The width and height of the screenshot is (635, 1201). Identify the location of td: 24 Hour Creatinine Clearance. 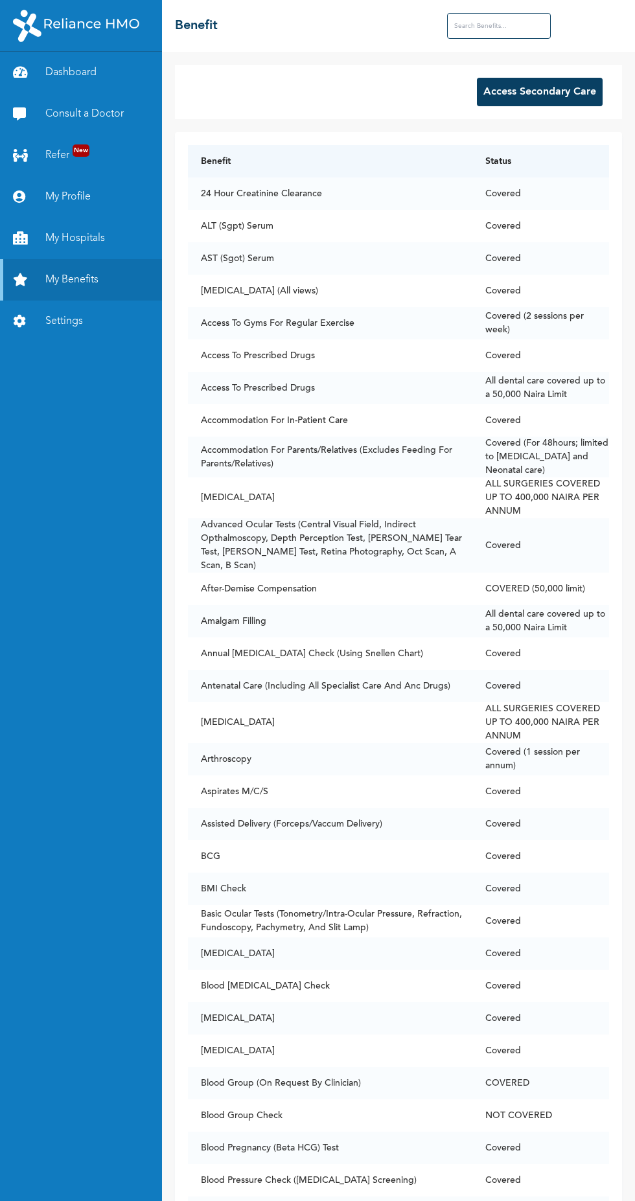
(330, 194).